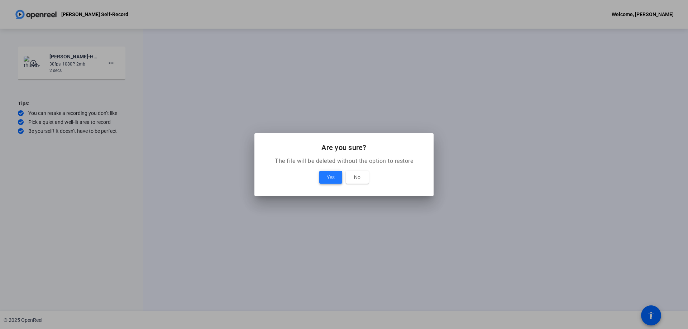  I want to click on button: No, so click(357, 177).